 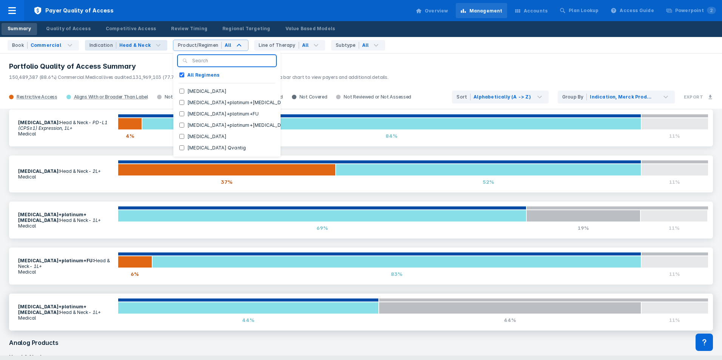 What do you see at coordinates (20, 45) in the screenshot?
I see `div: Book` at bounding box center [20, 45].